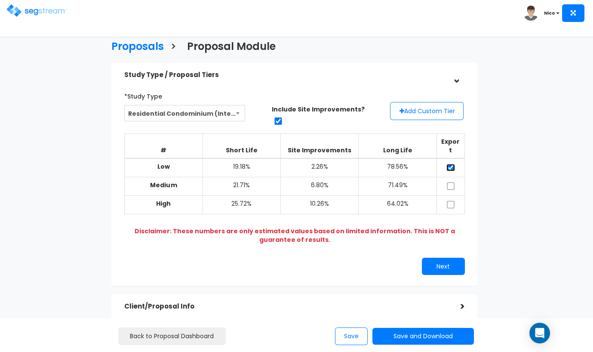 This screenshot has width=593, height=352. What do you see at coordinates (319, 146) in the screenshot?
I see `th: Site Improvements` at bounding box center [319, 146].